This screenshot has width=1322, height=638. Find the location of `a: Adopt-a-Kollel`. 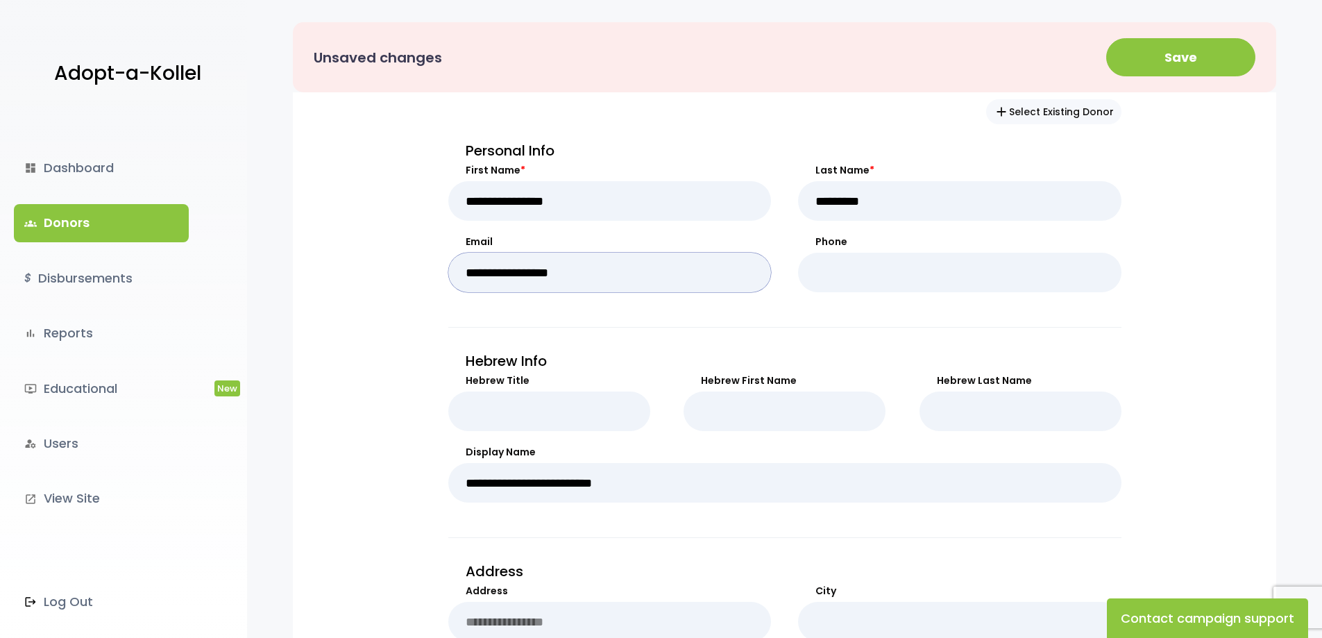

a: Adopt-a-Kollel is located at coordinates (124, 74).